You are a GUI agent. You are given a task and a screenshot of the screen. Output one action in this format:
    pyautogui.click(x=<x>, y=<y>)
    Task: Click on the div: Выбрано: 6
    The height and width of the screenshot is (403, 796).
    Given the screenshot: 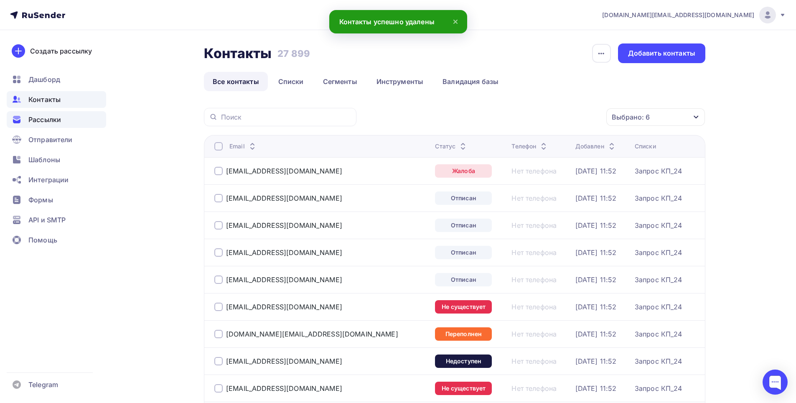 What is the action you would take?
    pyautogui.click(x=630, y=117)
    